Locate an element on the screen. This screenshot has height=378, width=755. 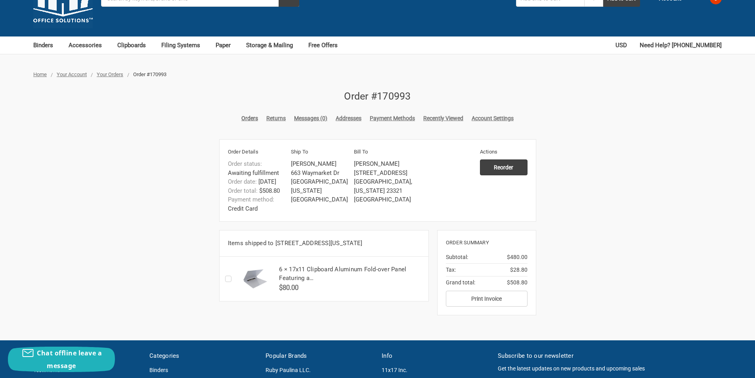
a: Messages (0) is located at coordinates (311, 118).